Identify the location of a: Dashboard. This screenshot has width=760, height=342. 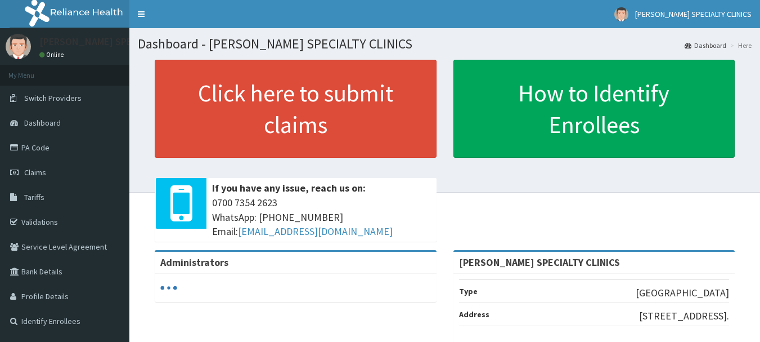
(706, 45).